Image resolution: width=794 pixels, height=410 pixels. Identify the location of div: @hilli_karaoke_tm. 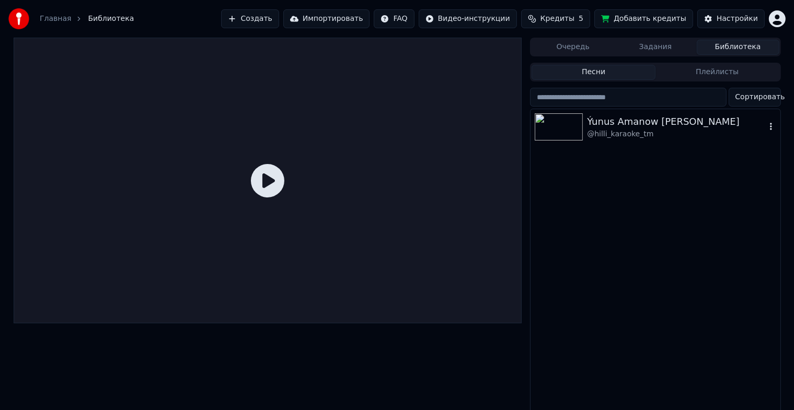
(676, 134).